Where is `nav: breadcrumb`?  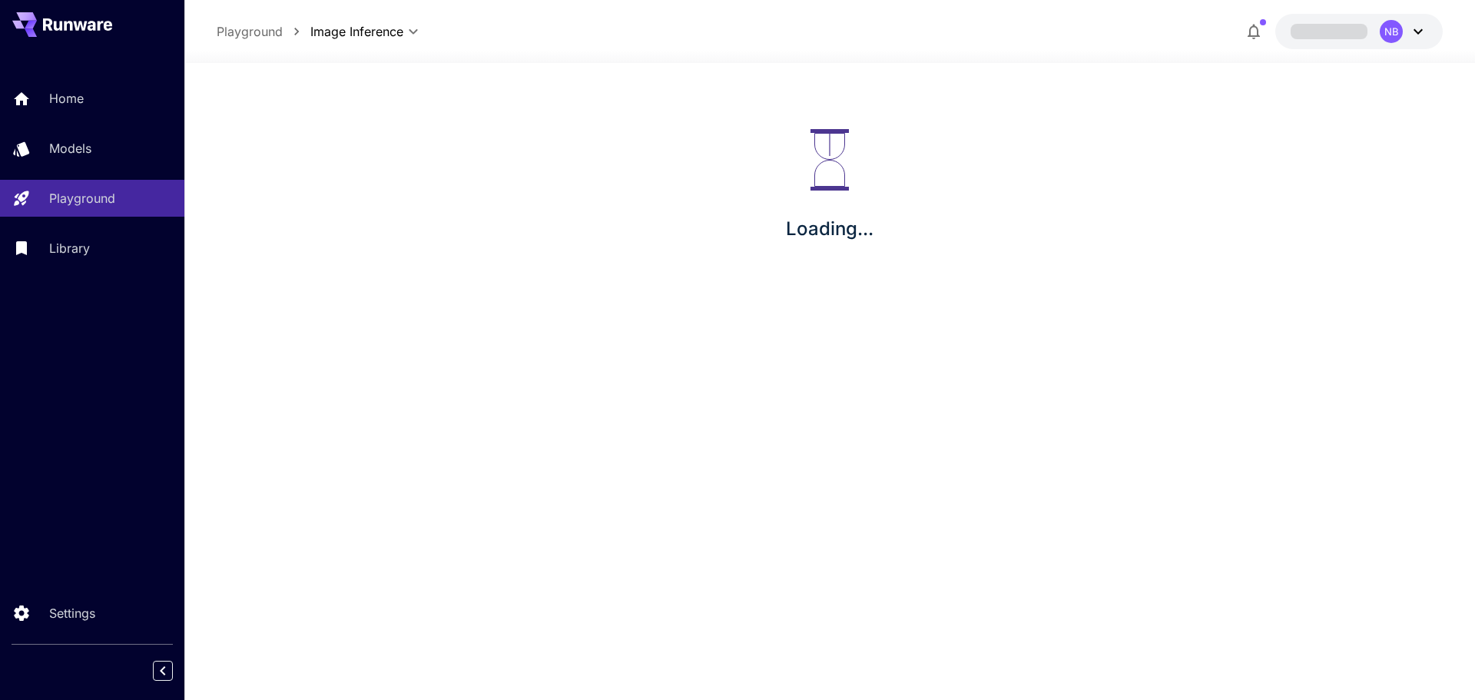
nav: breadcrumb is located at coordinates (264, 32).